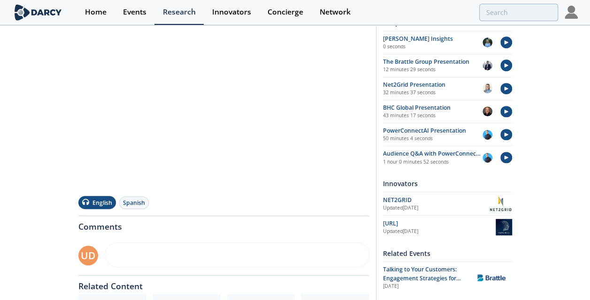 This screenshot has width=590, height=300. I want to click on p: 32 minutes 37 seconds, so click(432, 93).